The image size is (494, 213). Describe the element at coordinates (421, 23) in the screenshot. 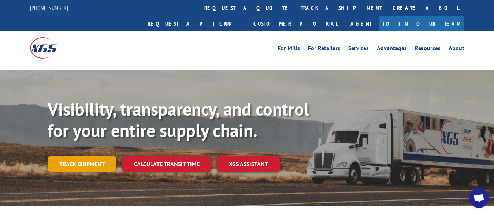

I see `a: Join Our Team` at that location.